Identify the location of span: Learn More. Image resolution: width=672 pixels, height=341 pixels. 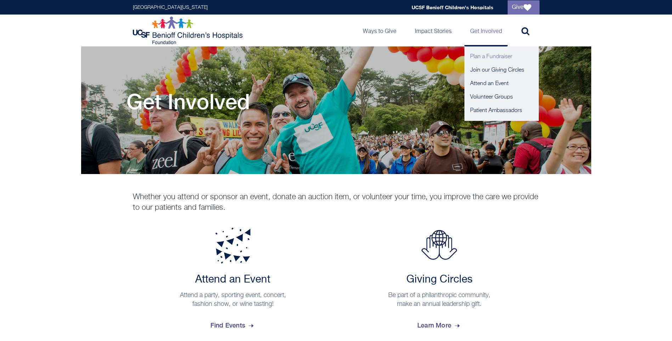
(440, 325).